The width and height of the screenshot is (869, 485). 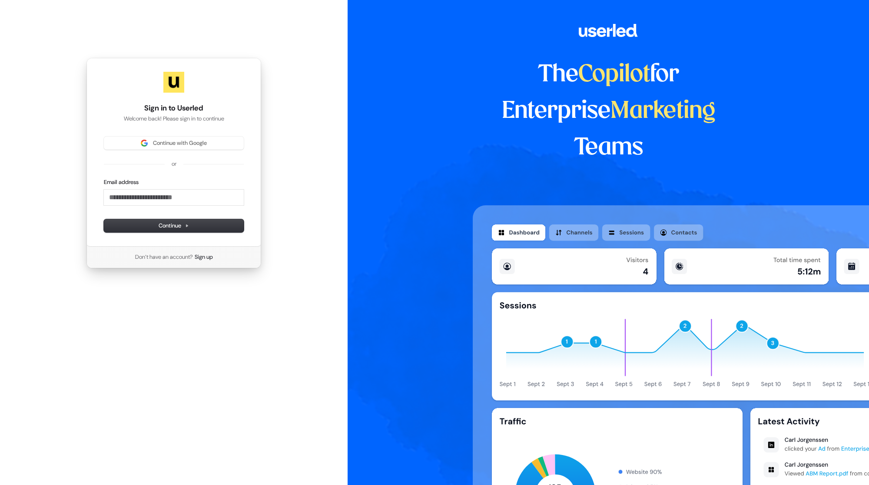 What do you see at coordinates (174, 108) in the screenshot?
I see `h1: Sign in to Userled` at bounding box center [174, 108].